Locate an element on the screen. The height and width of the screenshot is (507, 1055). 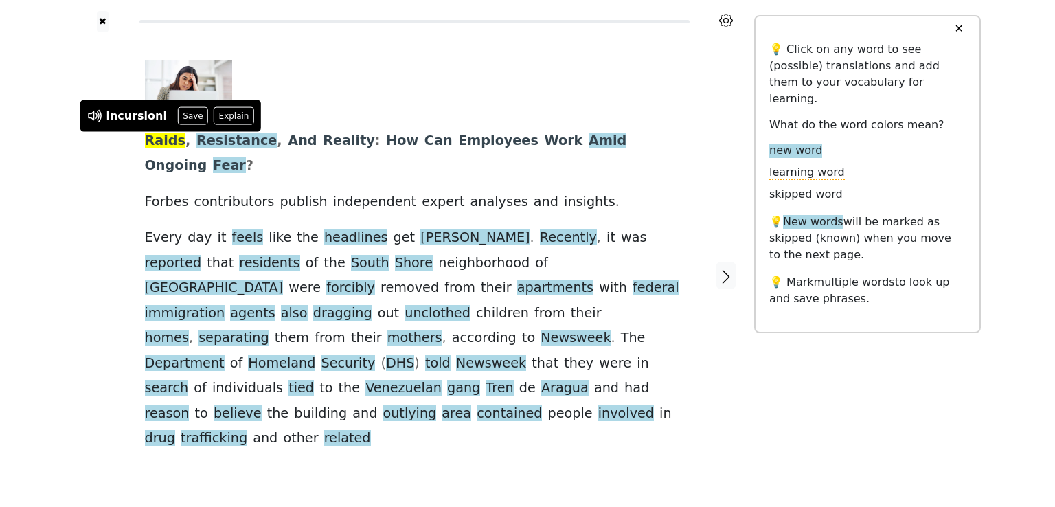
button: Explain is located at coordinates (234, 116).